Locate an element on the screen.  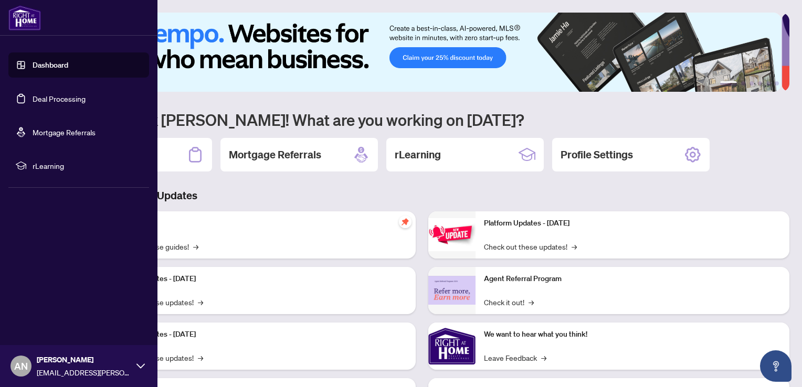
img: logo is located at coordinates (25, 18).